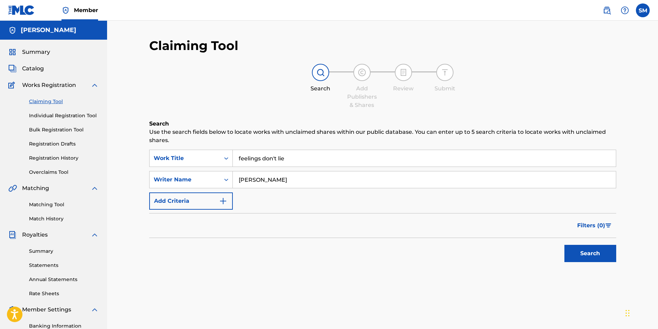 The height and width of the screenshot is (329, 658). I want to click on img: Member Settings, so click(12, 310).